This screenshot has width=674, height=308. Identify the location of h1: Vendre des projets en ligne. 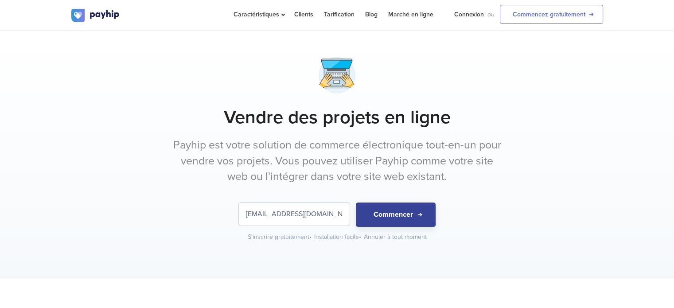
(337, 117).